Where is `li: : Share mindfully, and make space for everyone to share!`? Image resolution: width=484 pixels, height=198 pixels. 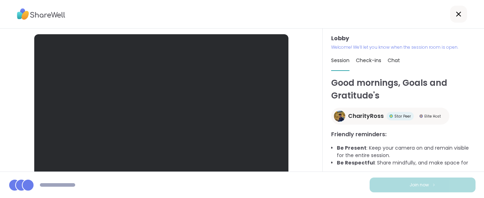 li: : Share mindfully, and make space for everyone to share! is located at coordinates (406, 167).